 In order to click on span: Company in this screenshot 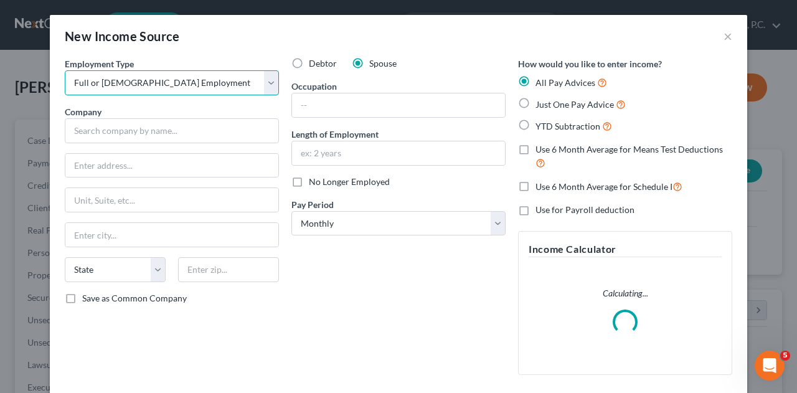, I will do `click(83, 111)`.